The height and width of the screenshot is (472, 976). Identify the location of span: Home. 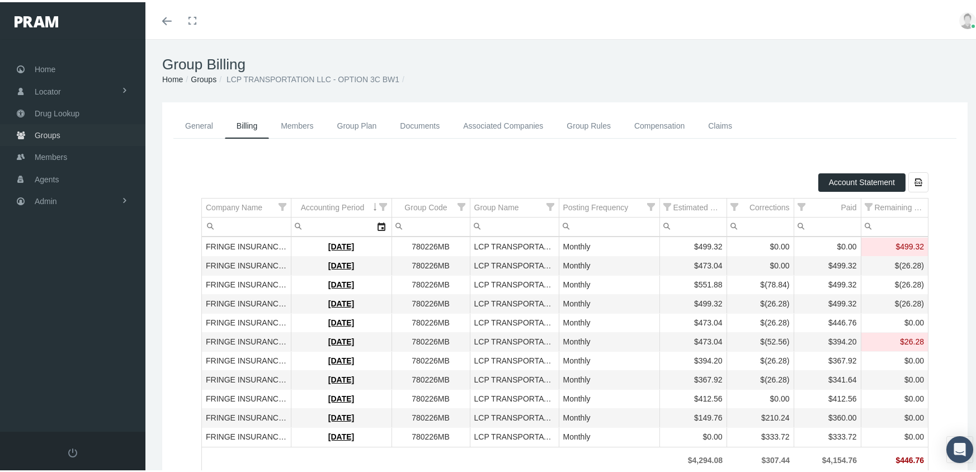
(45, 67).